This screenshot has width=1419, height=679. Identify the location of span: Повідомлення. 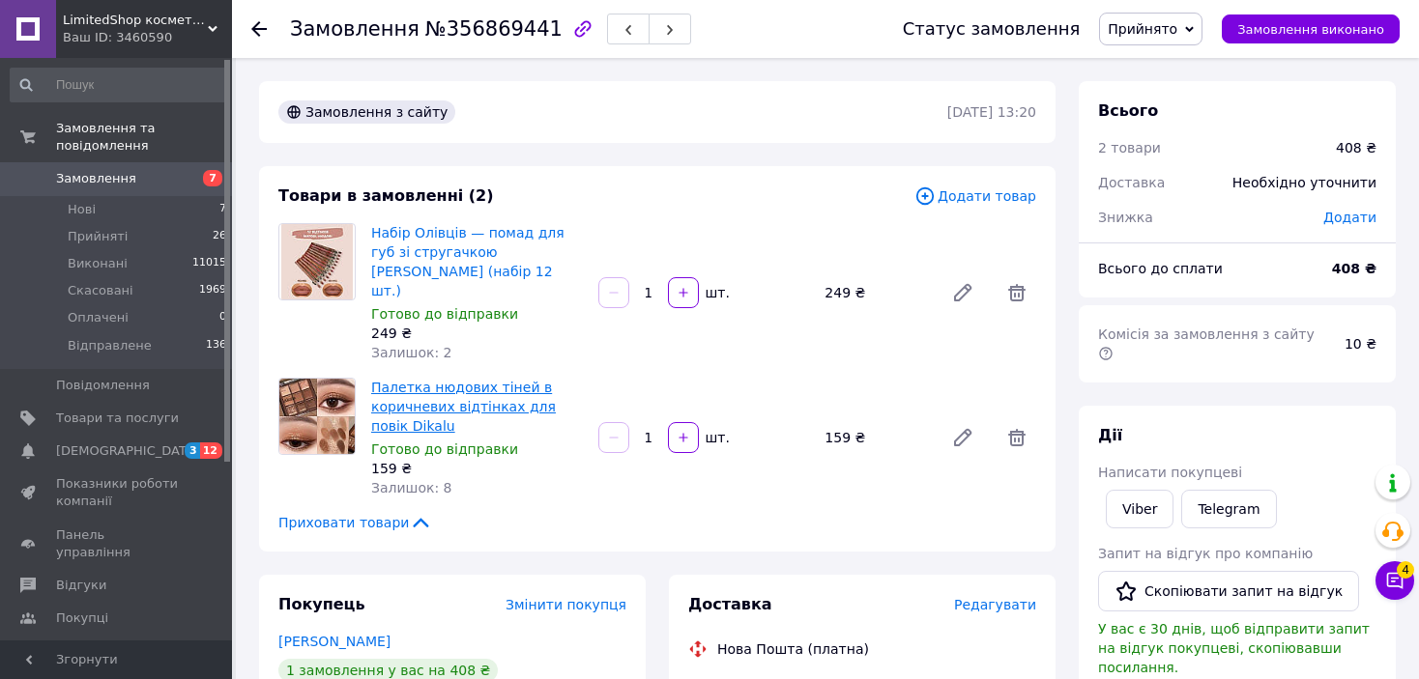
(102, 386).